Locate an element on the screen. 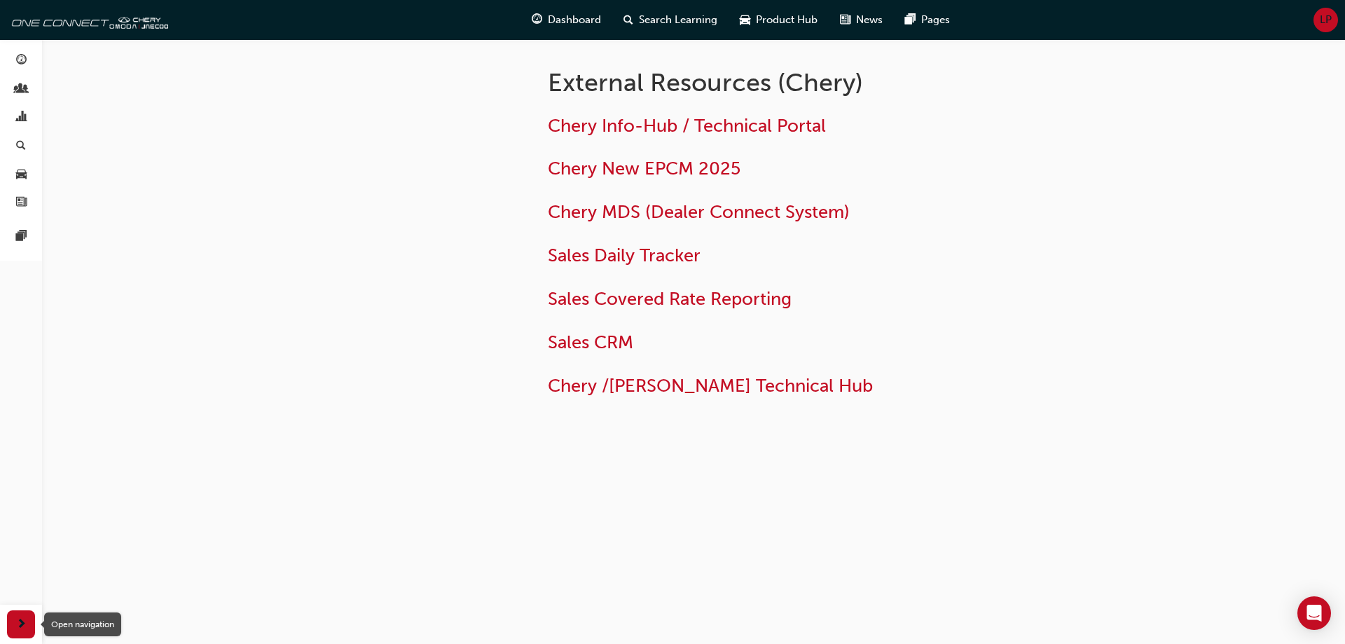 This screenshot has width=1345, height=644. a: pages-iconPages is located at coordinates (928, 20).